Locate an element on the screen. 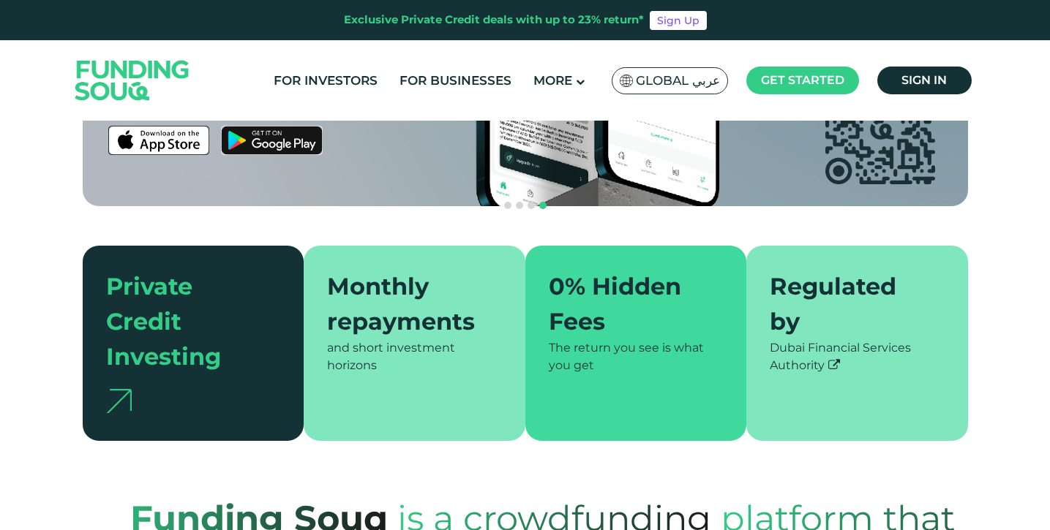  div: Monthly repayments is located at coordinates (405, 304).